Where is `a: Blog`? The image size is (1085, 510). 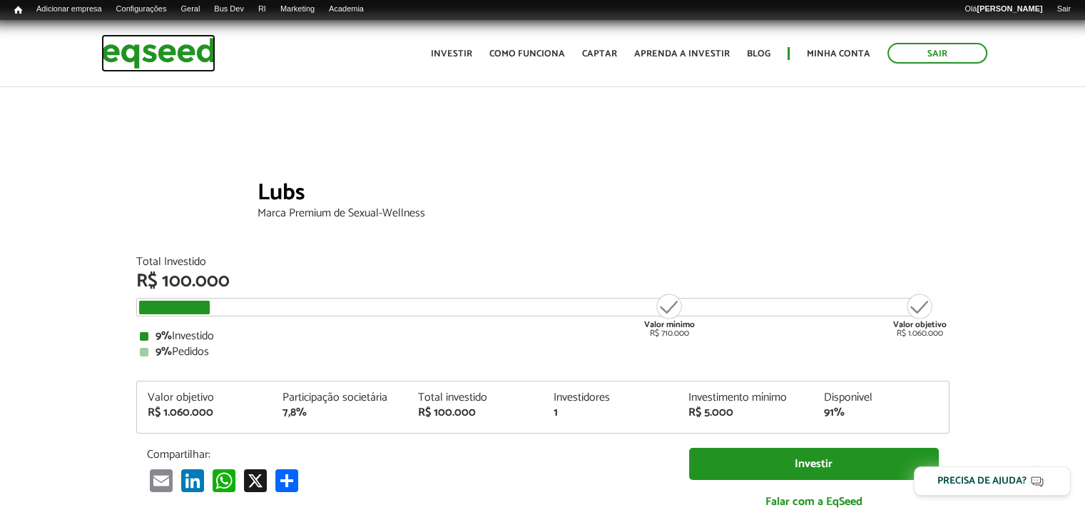 a: Blog is located at coordinates (759, 54).